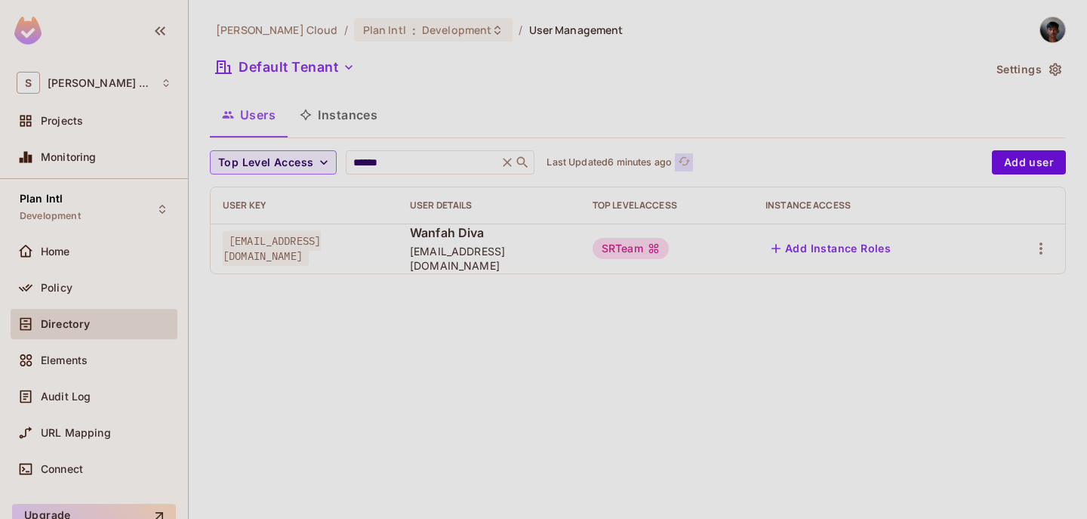  Describe the element at coordinates (682, 162) in the screenshot. I see `span: Click to refresh data` at that location.